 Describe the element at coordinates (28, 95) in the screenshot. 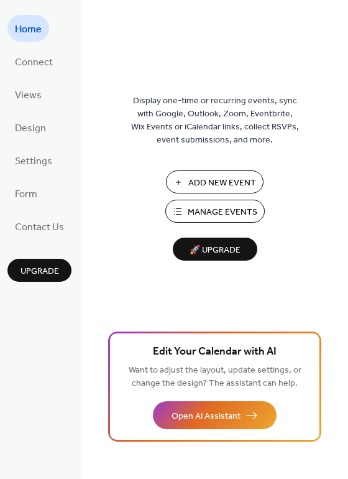

I see `span: Views` at that location.